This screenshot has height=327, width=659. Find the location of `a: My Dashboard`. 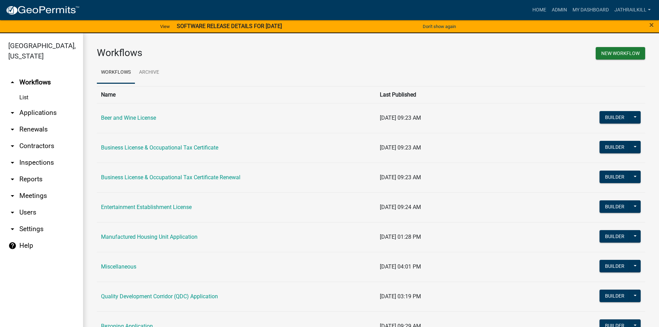

a: My Dashboard is located at coordinates (591, 10).